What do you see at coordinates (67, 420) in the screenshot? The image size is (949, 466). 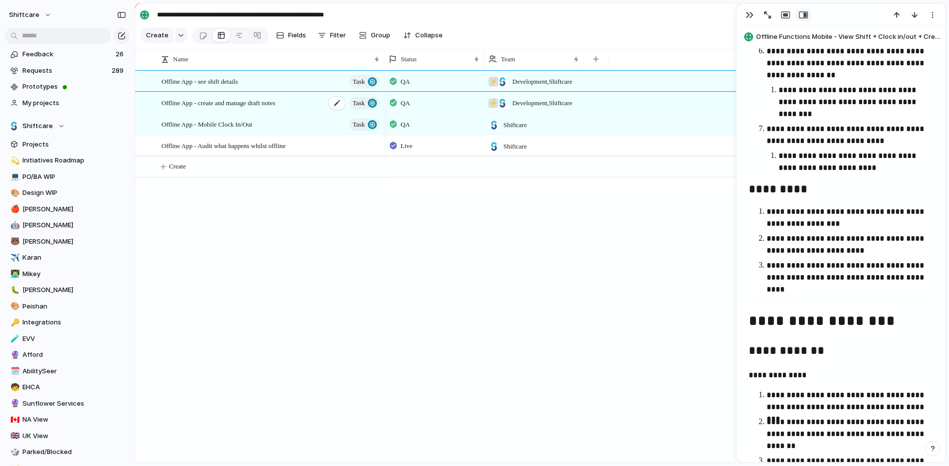 I see `div: 🇨🇦NA View` at bounding box center [67, 420].